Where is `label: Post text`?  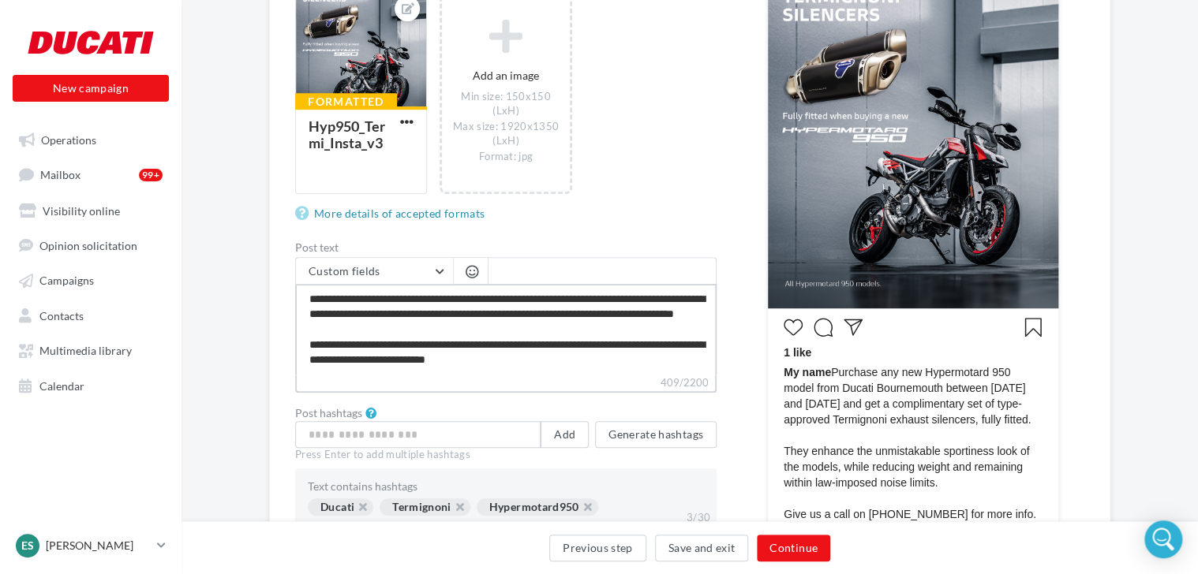
label: Post text is located at coordinates (506, 248).